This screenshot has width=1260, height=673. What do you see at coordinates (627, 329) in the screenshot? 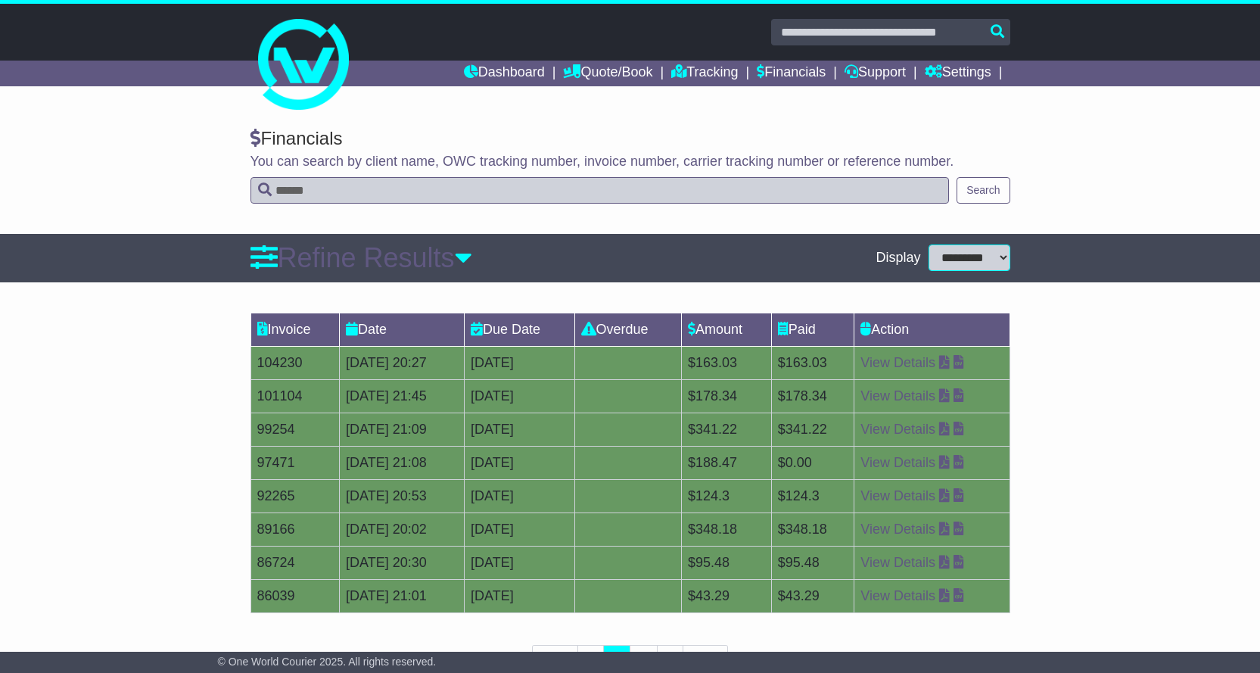
I see `td: Overdue` at bounding box center [627, 329].